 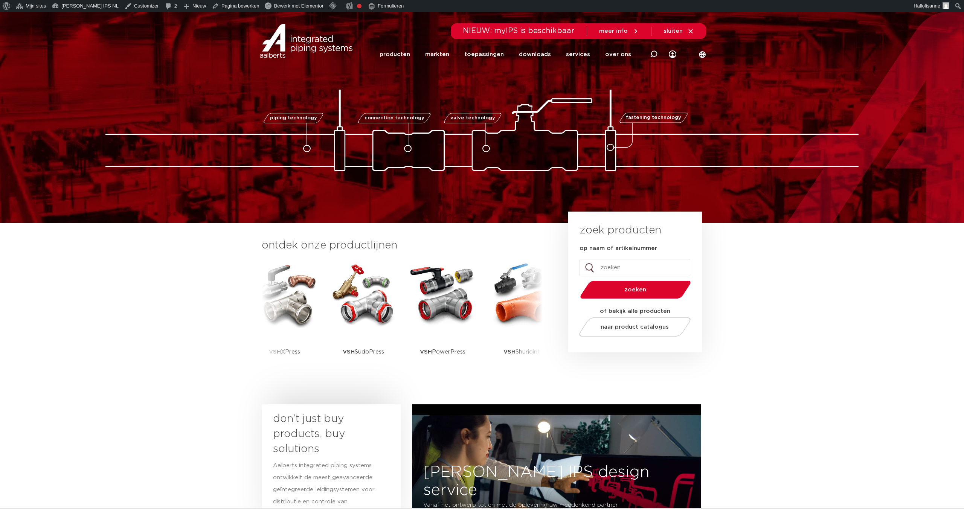 I want to click on span: fastening technology, so click(x=653, y=118).